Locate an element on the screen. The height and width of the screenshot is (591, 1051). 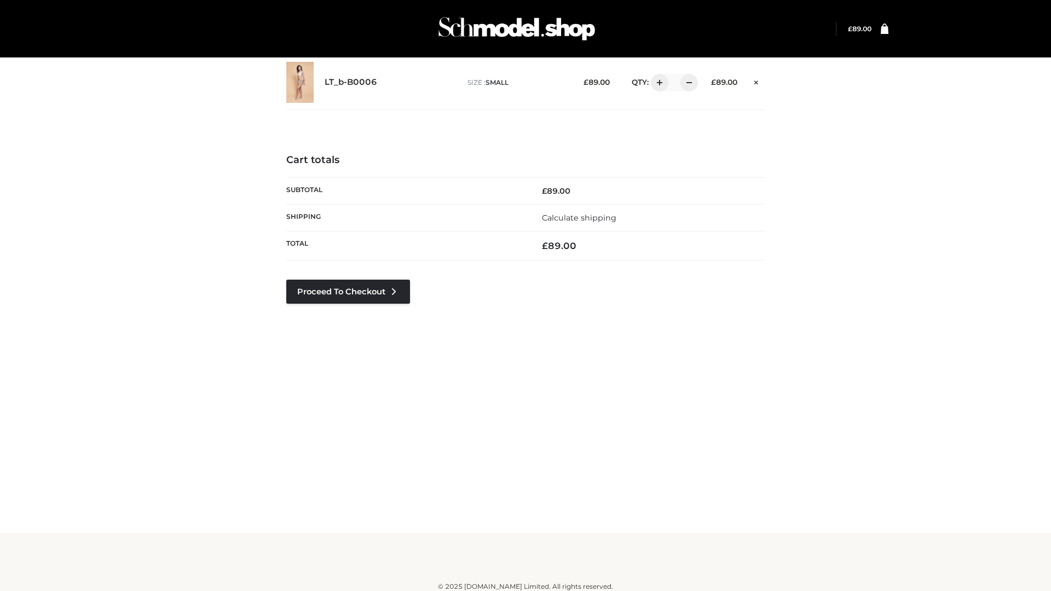
div: QTY: is located at coordinates (658, 83).